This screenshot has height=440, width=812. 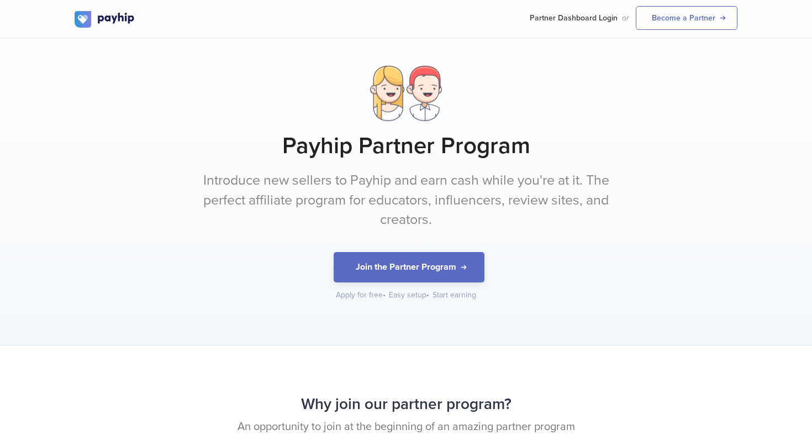 I want to click on img: dude.png, so click(x=424, y=93).